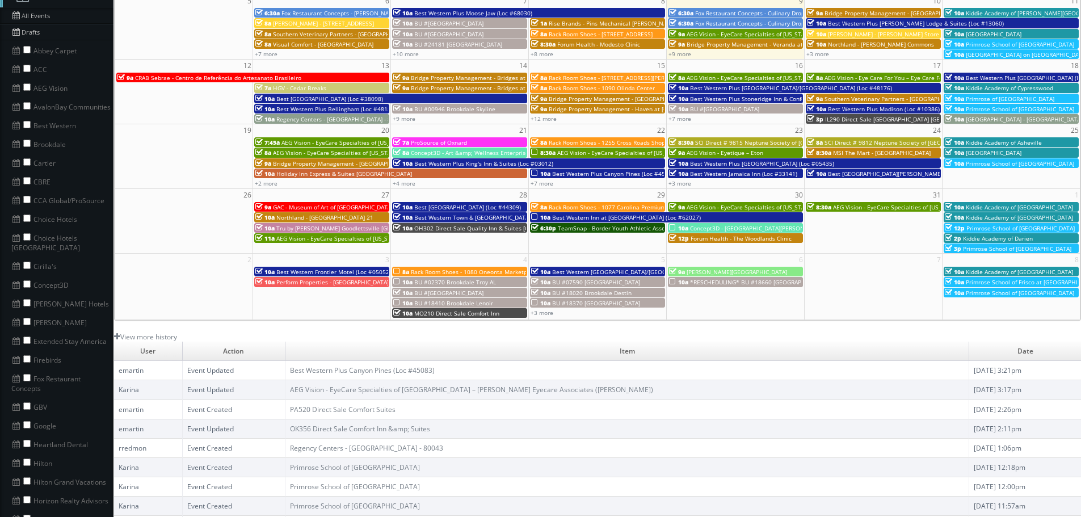 Image resolution: width=1081 pixels, height=517 pixels. What do you see at coordinates (234, 468) in the screenshot?
I see `td: Event Created` at bounding box center [234, 468].